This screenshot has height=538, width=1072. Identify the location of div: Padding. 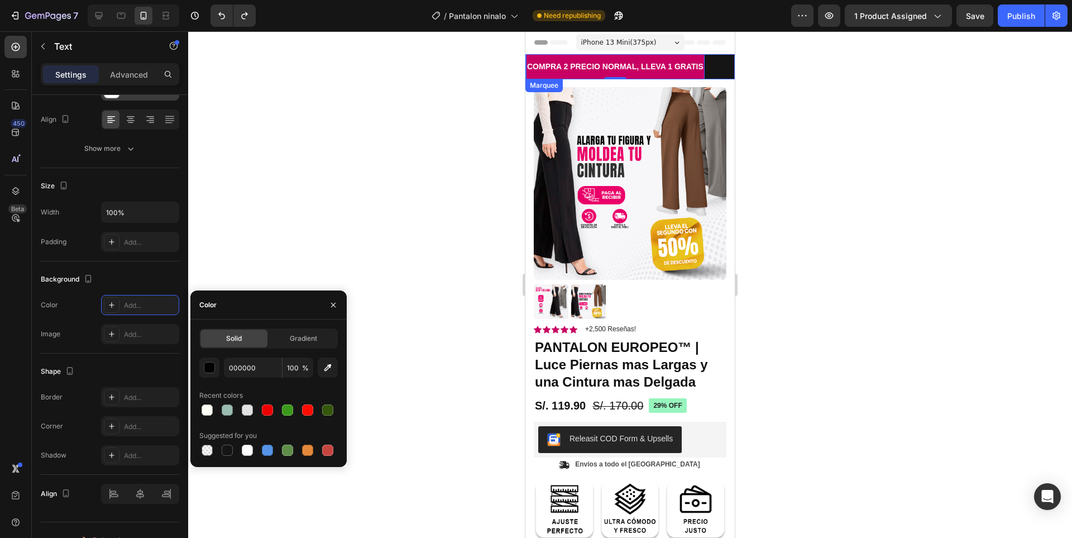
(54, 242).